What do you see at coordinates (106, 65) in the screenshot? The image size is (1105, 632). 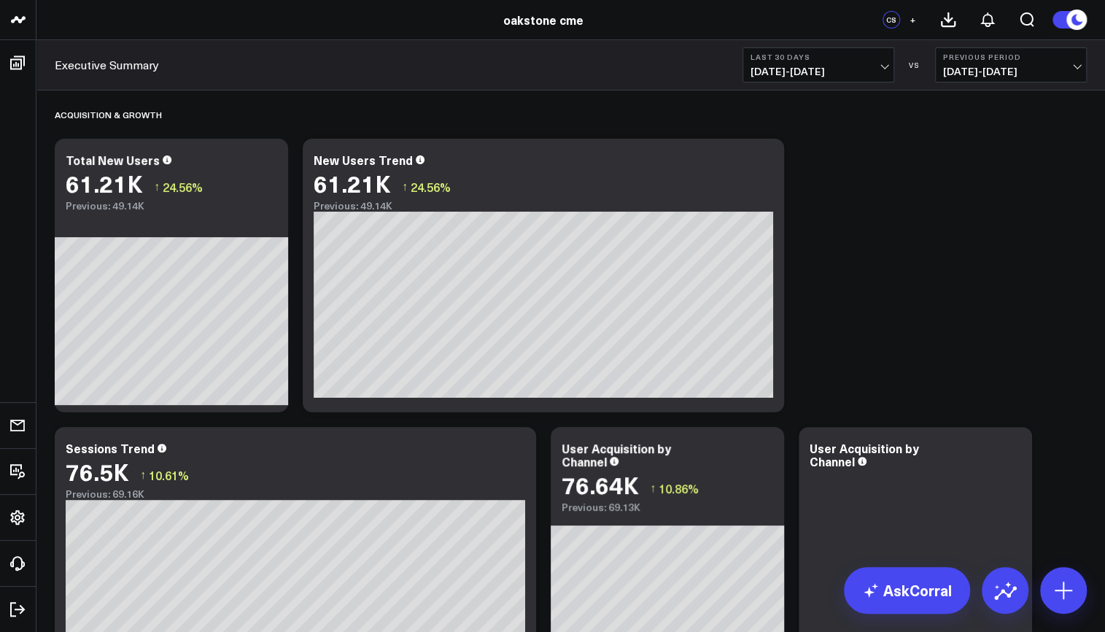 I see `a: Executive Summary` at bounding box center [106, 65].